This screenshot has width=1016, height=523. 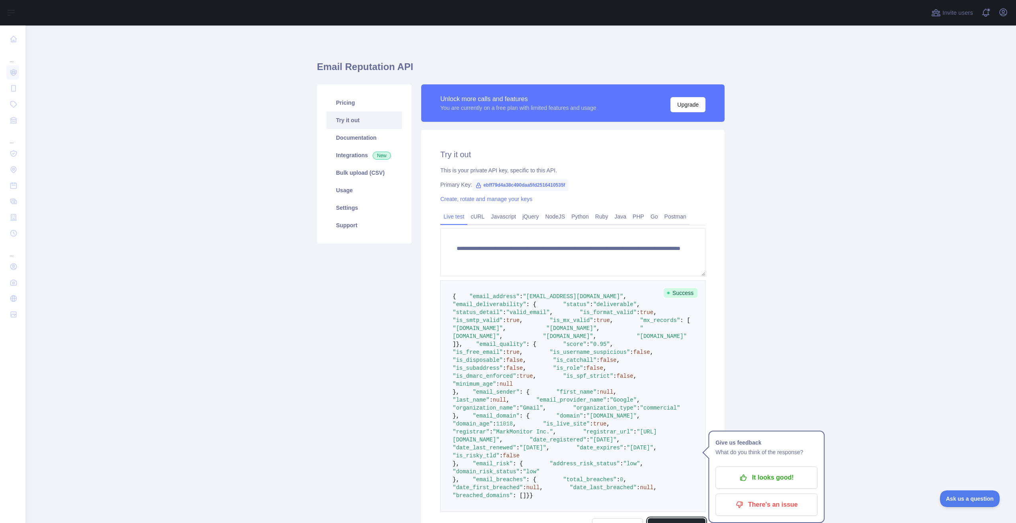 What do you see at coordinates (520, 185) in the screenshot?
I see `span: ebff79d4a38c490daa5fd2516410535f` at bounding box center [520, 185].